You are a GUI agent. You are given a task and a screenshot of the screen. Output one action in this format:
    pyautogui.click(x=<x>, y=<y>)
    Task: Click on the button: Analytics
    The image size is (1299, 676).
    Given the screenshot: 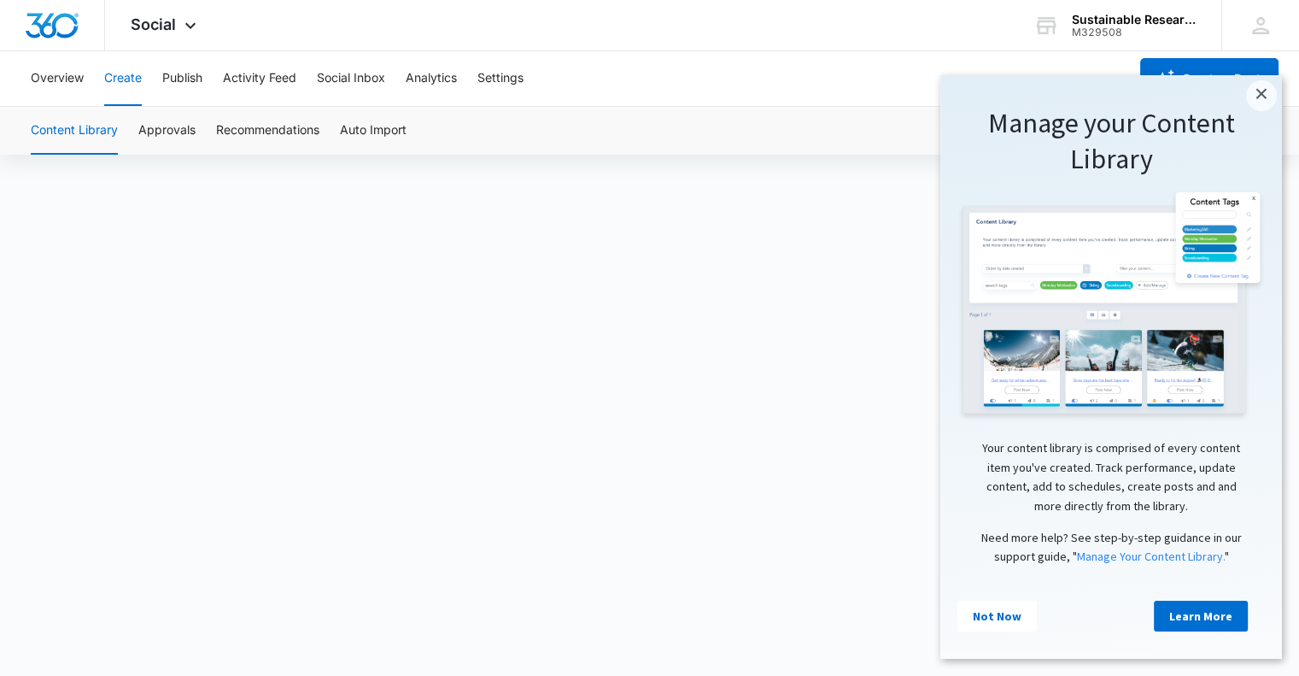 What is the action you would take?
    pyautogui.click(x=431, y=79)
    